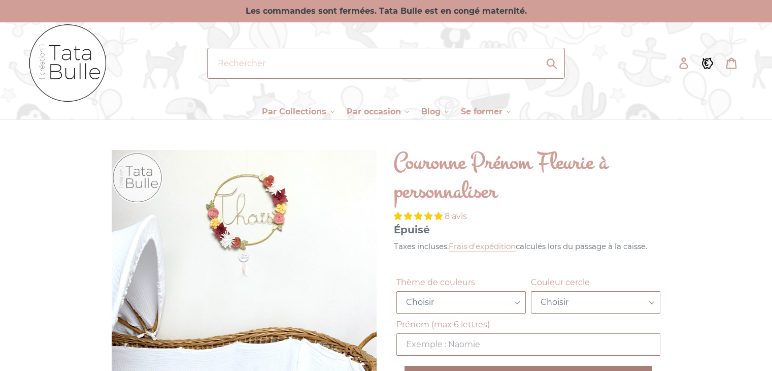 Image resolution: width=772 pixels, height=371 pixels. Describe the element at coordinates (529, 344) in the screenshot. I see `input: Exemple : Naomie` at that location.